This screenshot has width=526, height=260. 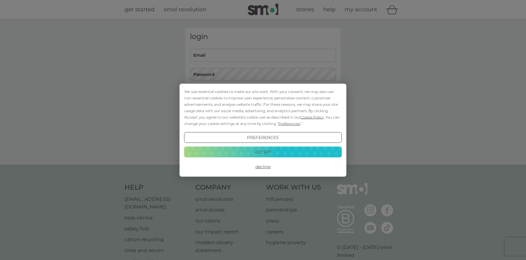 What do you see at coordinates (263, 152) in the screenshot?
I see `button: Accept` at bounding box center [263, 152].